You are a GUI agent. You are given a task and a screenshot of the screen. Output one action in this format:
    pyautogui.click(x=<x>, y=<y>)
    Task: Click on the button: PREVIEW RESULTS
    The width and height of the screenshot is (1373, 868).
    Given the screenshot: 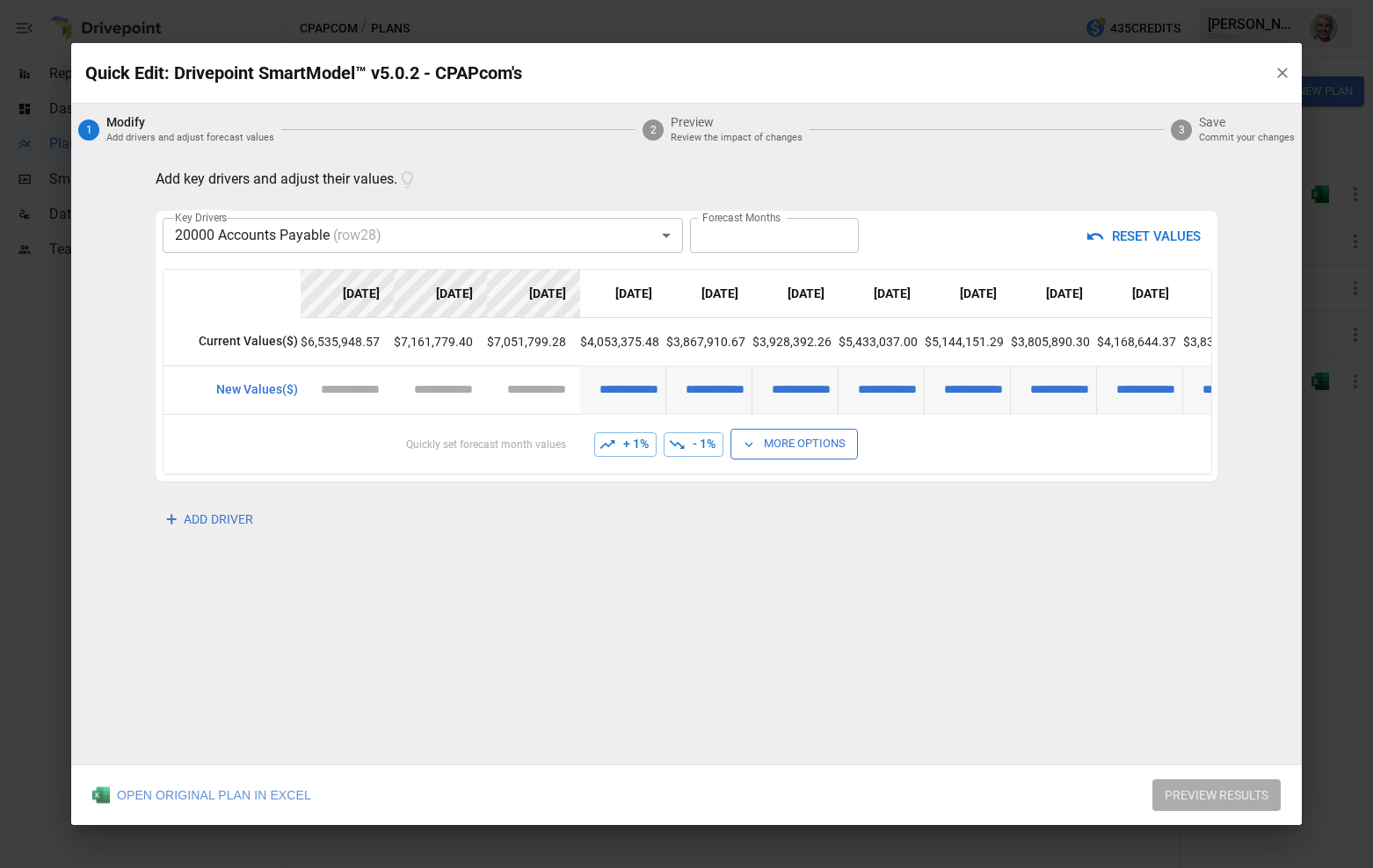 What is the action you would take?
    pyautogui.click(x=1217, y=795)
    